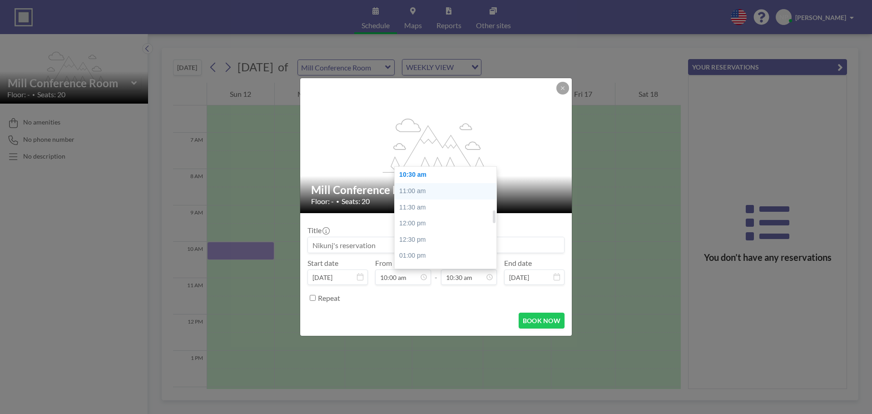 The height and width of the screenshot is (414, 872). What do you see at coordinates (448, 240) in the screenshot?
I see `div: 12:30 pm` at bounding box center [448, 240].